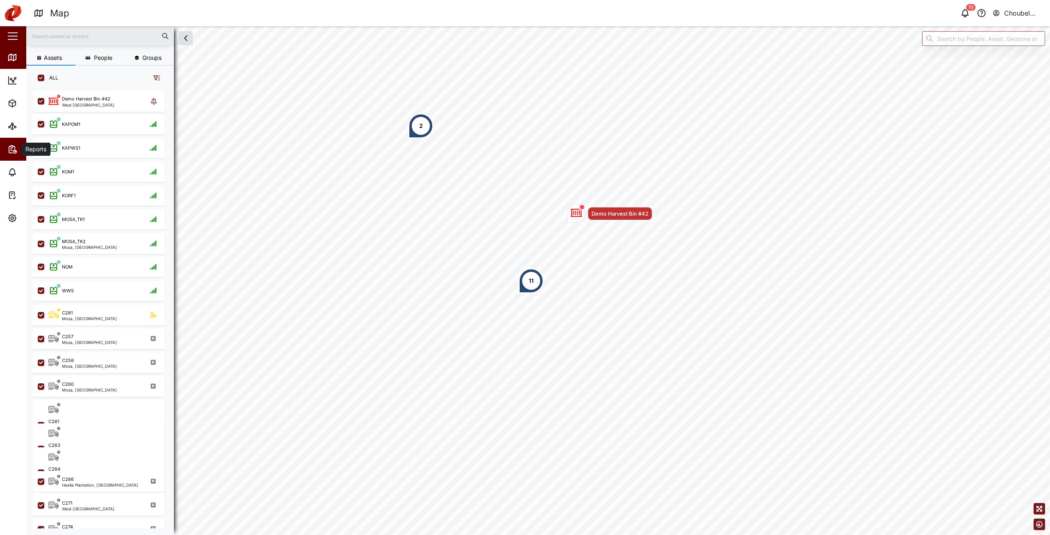 The width and height of the screenshot is (1050, 535). Describe the element at coordinates (103, 308) in the screenshot. I see `div: grid` at that location.